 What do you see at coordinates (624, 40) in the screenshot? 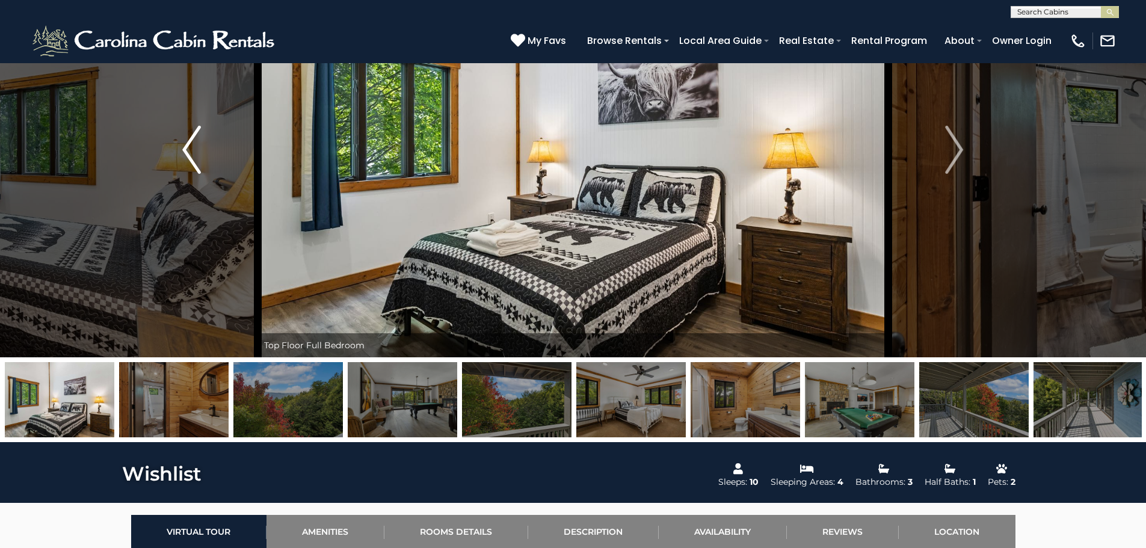
I see `a: Browse Rentals` at bounding box center [624, 40].